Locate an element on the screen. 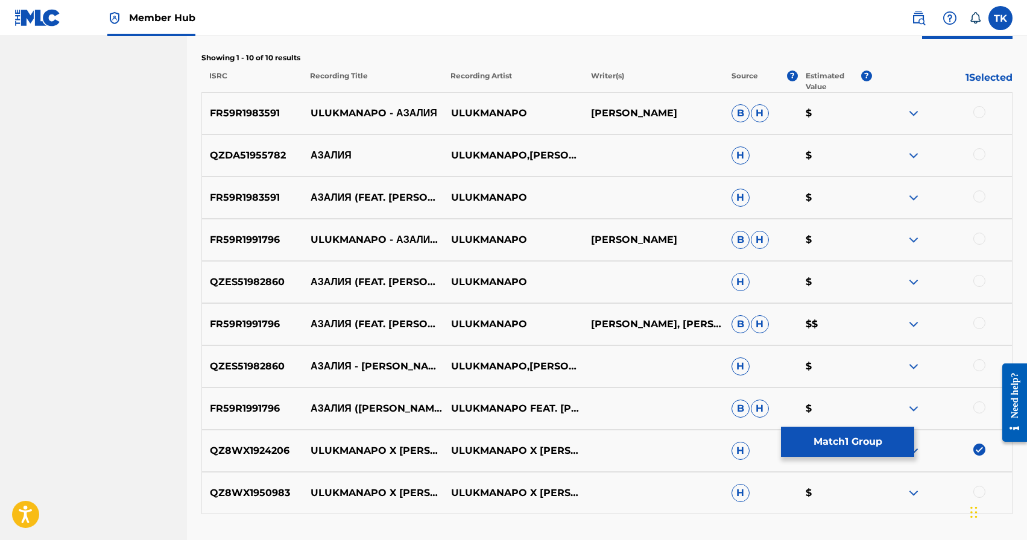  span: Member Hub is located at coordinates (162, 17).